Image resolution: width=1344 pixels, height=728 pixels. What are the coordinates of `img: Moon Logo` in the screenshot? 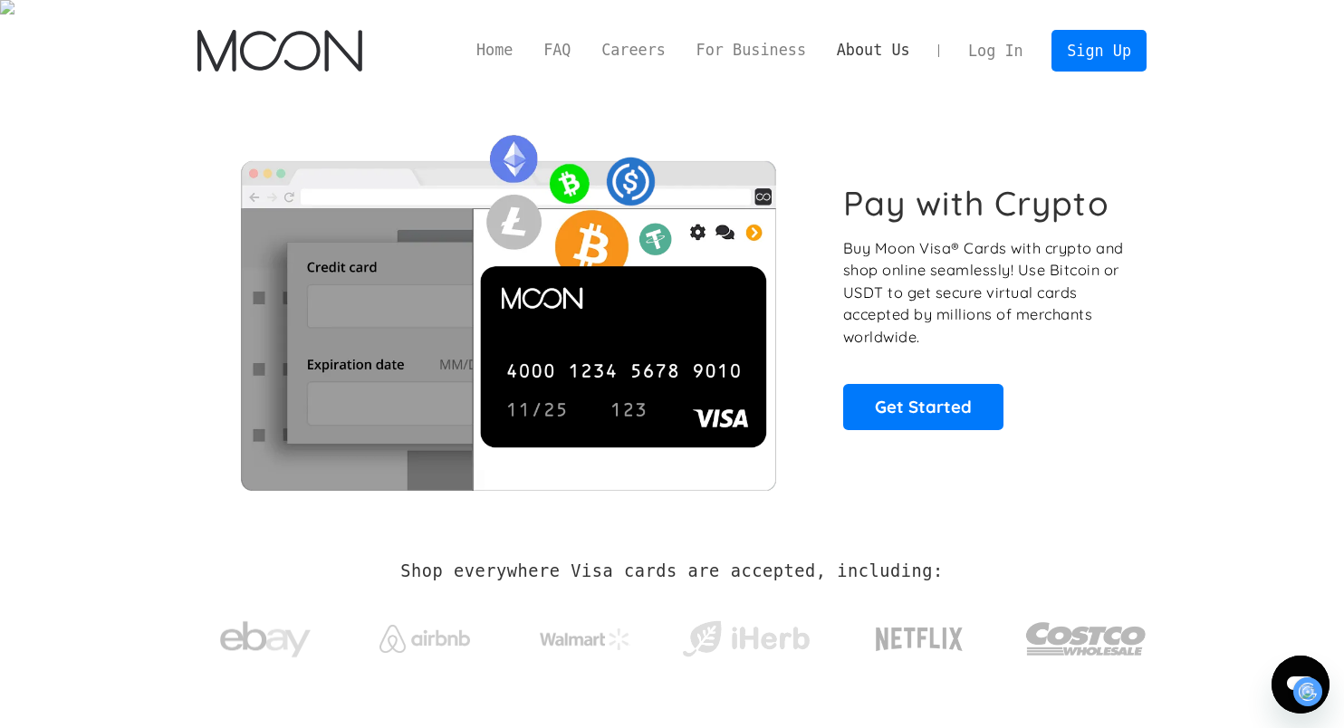 It's located at (279, 51).